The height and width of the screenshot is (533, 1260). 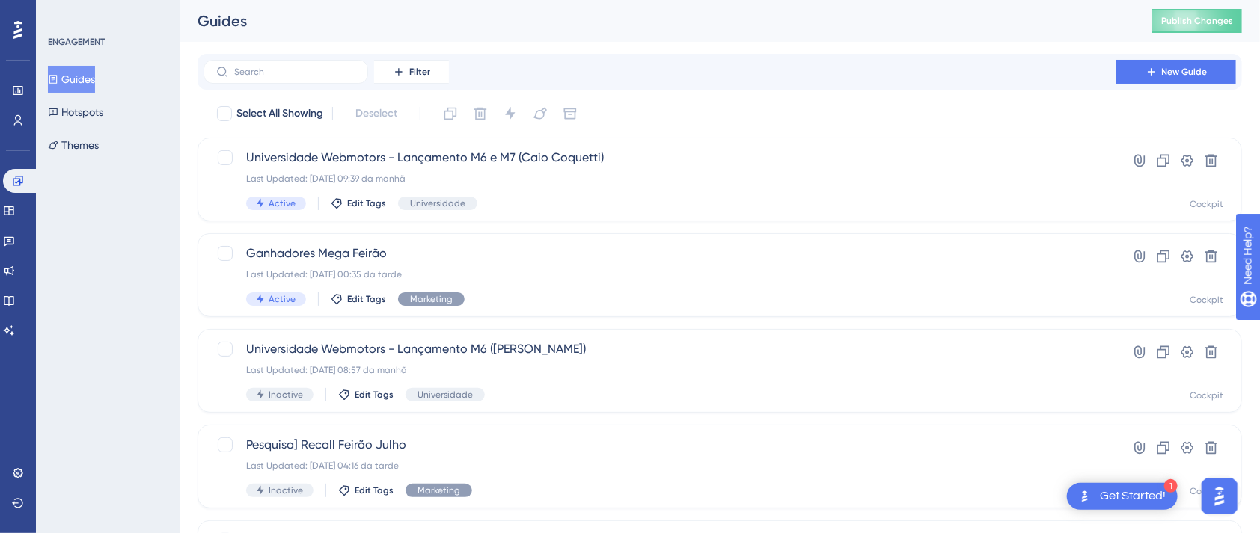 I want to click on button: Guides, so click(x=71, y=79).